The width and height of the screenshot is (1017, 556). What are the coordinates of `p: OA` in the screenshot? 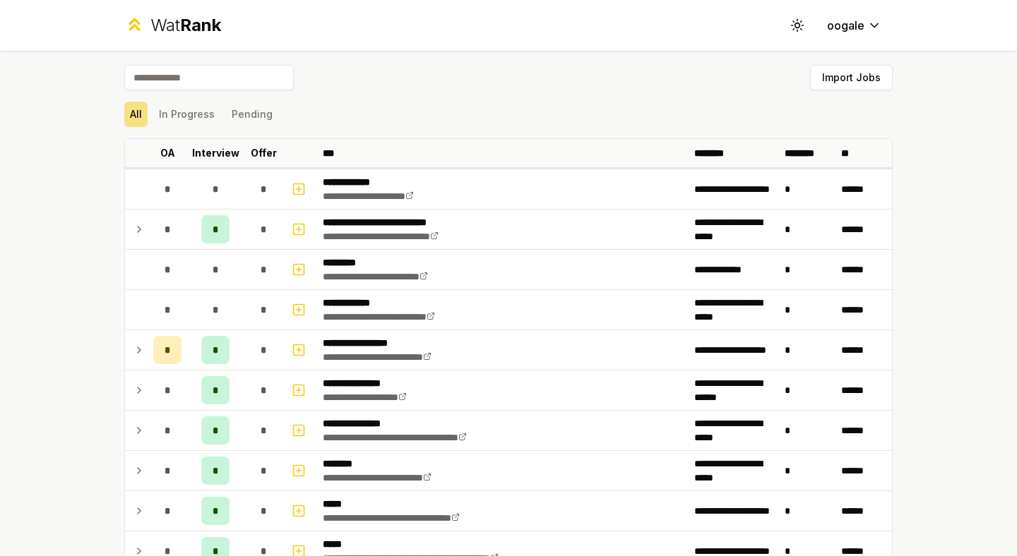 It's located at (167, 153).